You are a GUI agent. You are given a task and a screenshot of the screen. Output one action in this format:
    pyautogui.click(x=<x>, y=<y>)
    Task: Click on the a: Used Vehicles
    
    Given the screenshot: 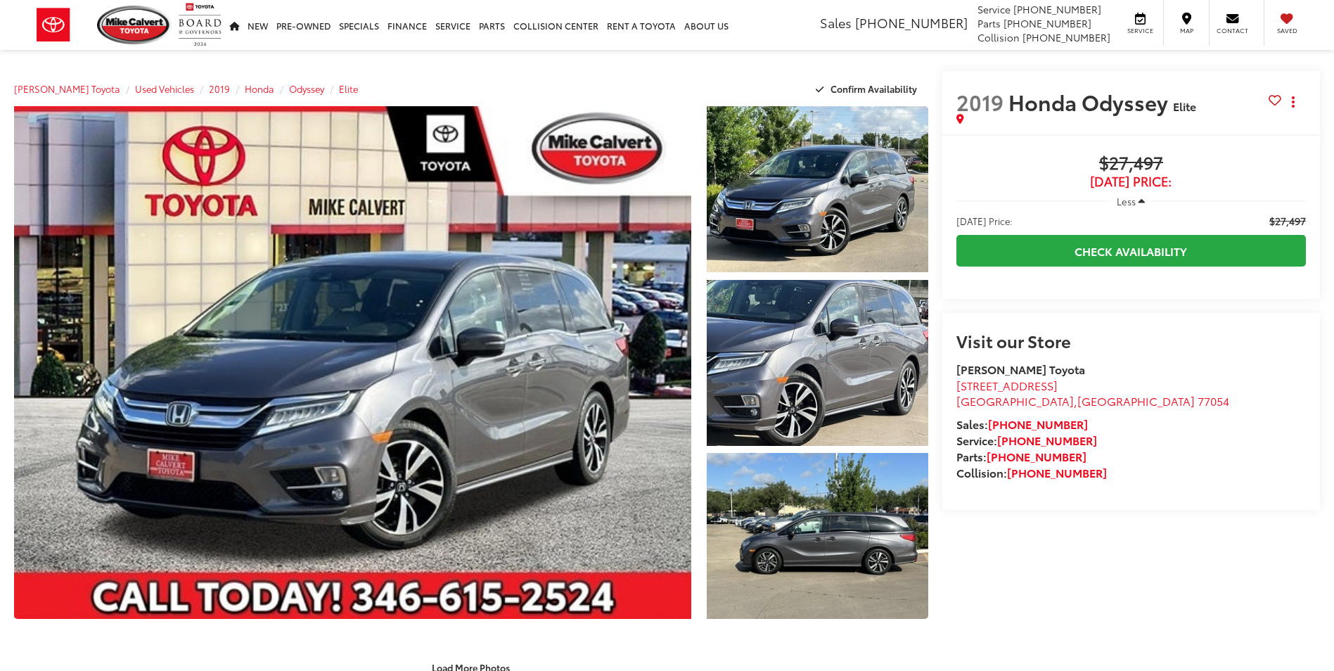 What is the action you would take?
    pyautogui.click(x=165, y=89)
    